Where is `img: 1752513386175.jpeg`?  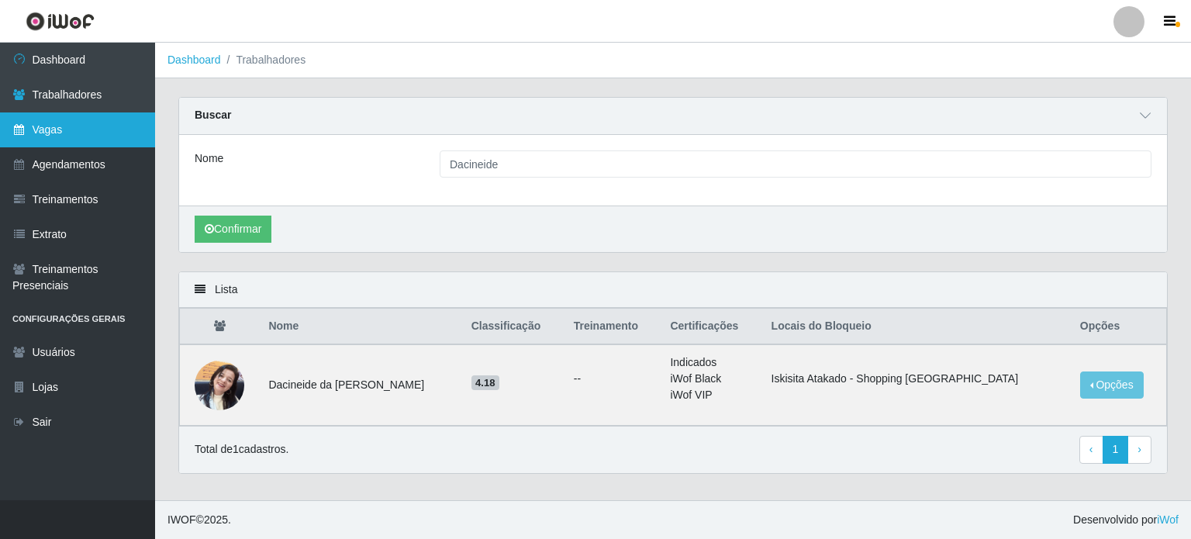 img: 1752513386175.jpeg is located at coordinates (219, 385).